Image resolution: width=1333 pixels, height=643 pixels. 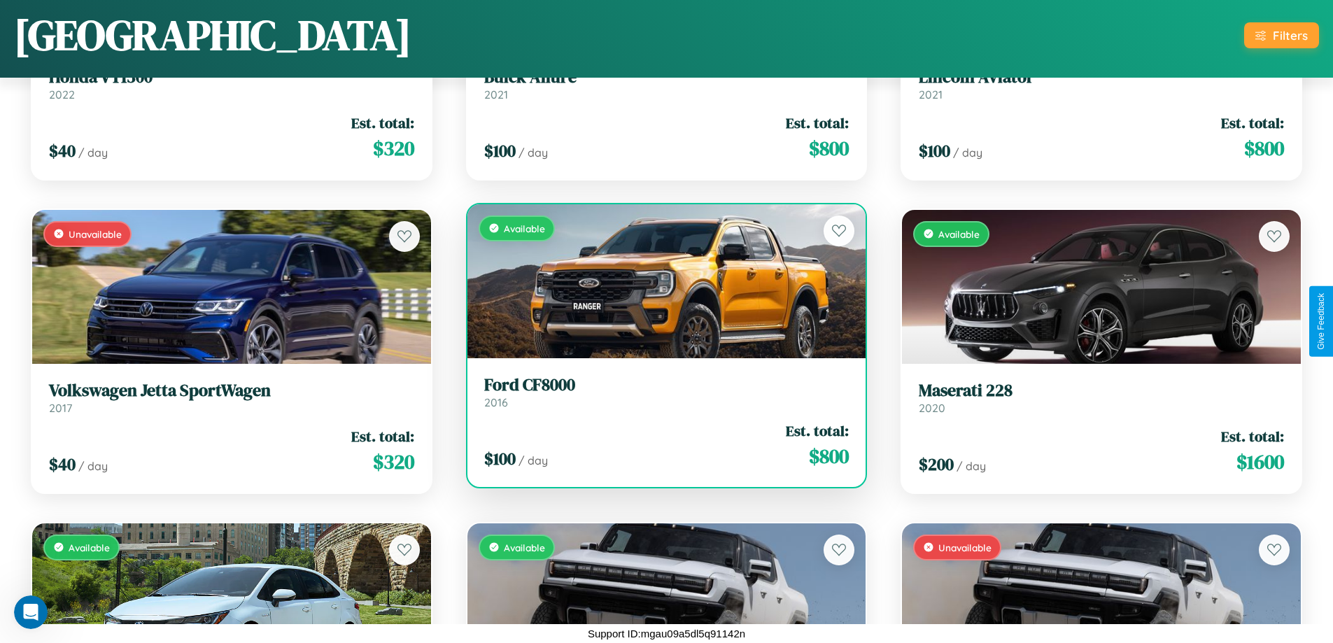 I want to click on span: $ 1600, so click(x=1260, y=462).